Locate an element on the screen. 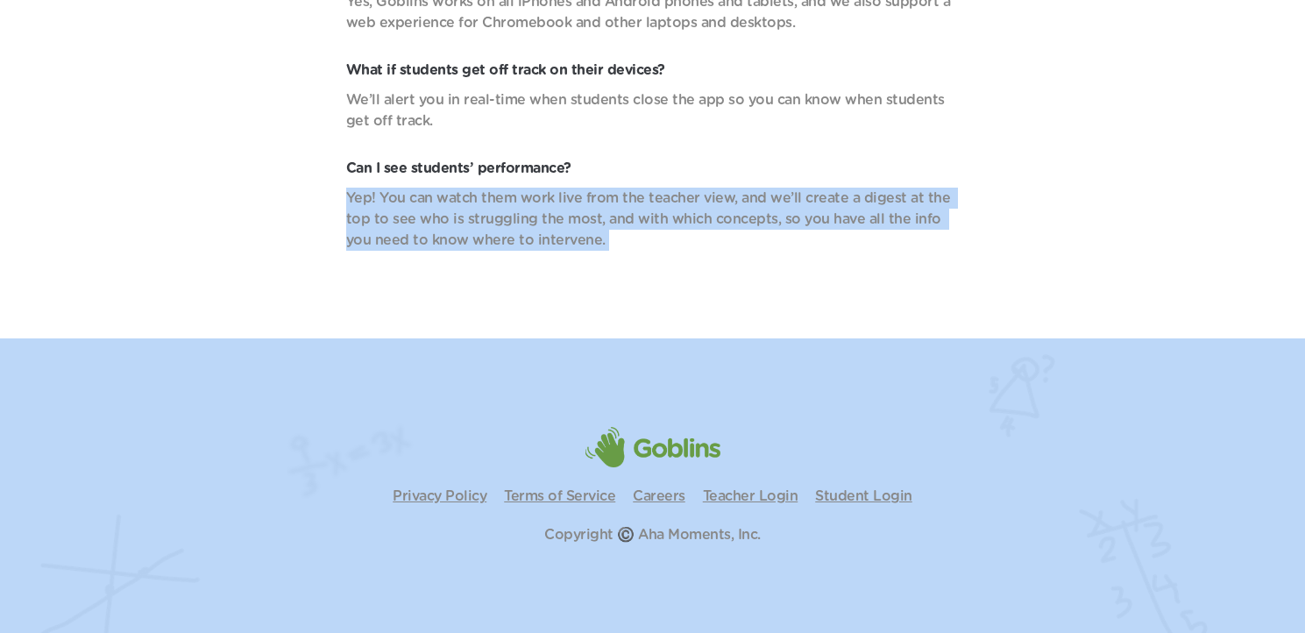 This screenshot has height=633, width=1305. a: Privacy Policy is located at coordinates (439, 496).